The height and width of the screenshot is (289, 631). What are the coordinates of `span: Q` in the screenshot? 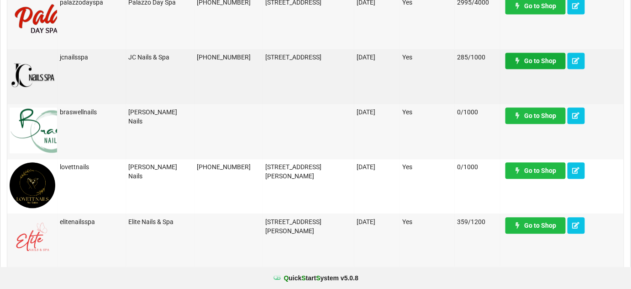 It's located at (286, 278).